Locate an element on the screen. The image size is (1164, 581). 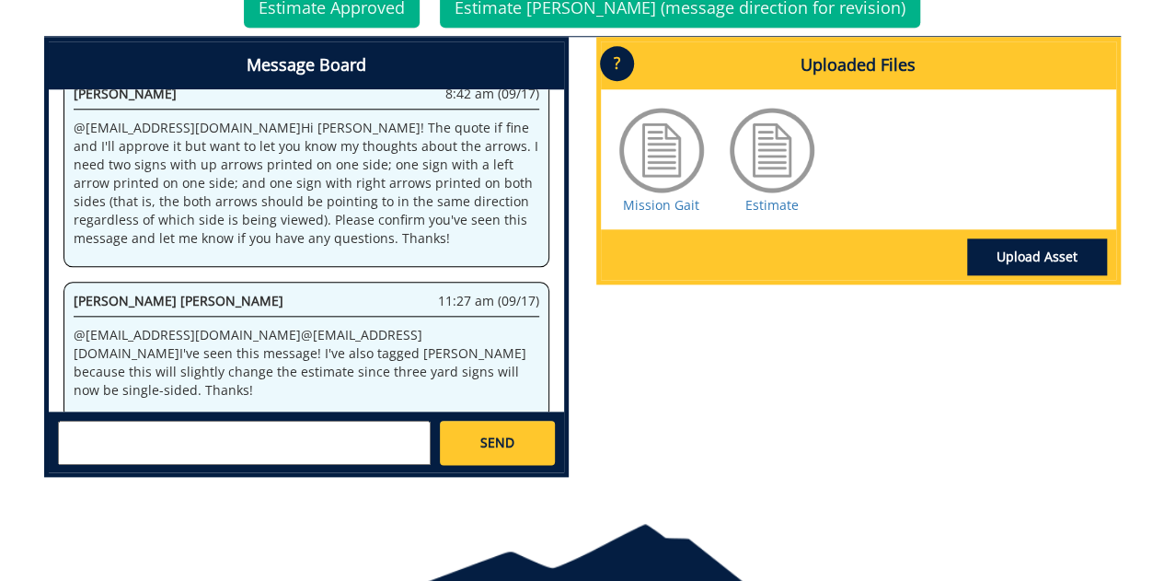
h4: Message Board is located at coordinates (306, 65).